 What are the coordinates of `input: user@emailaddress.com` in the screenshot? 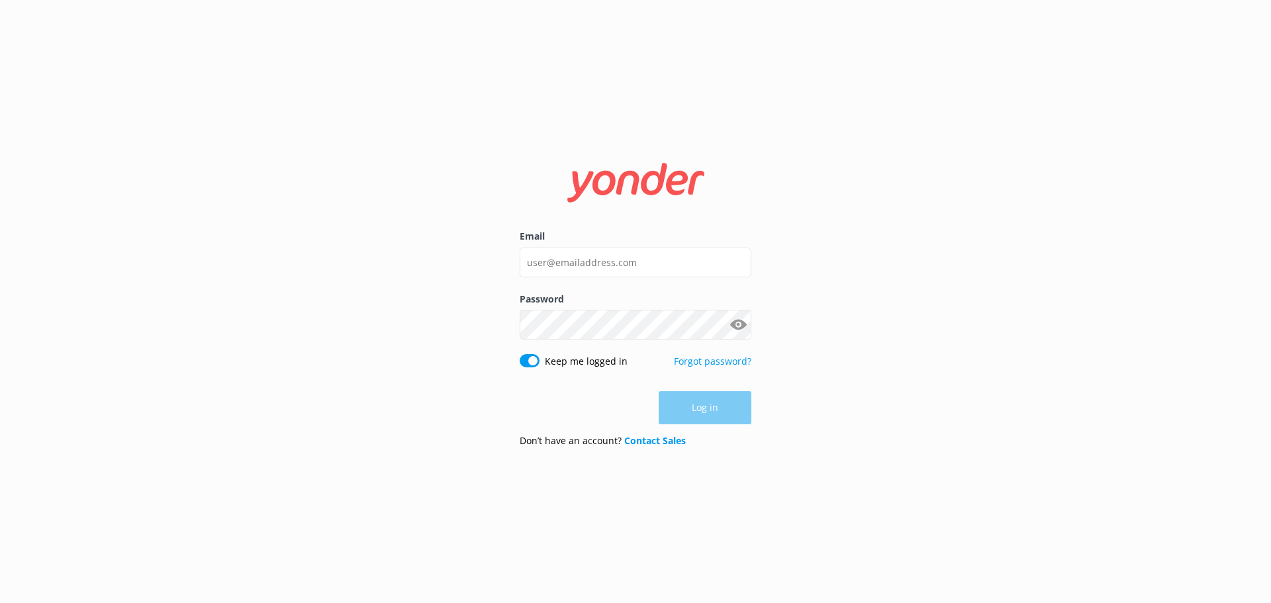 It's located at (635, 262).